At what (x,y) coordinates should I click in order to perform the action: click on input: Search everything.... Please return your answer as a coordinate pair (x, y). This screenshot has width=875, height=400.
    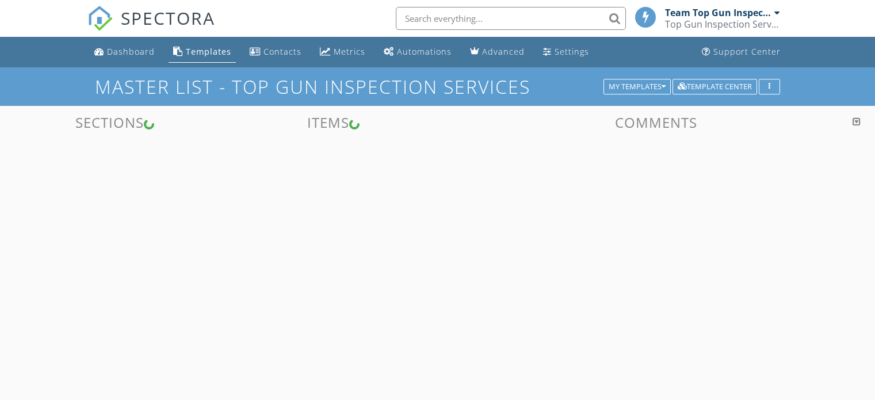
    Looking at the image, I should click on (511, 18).